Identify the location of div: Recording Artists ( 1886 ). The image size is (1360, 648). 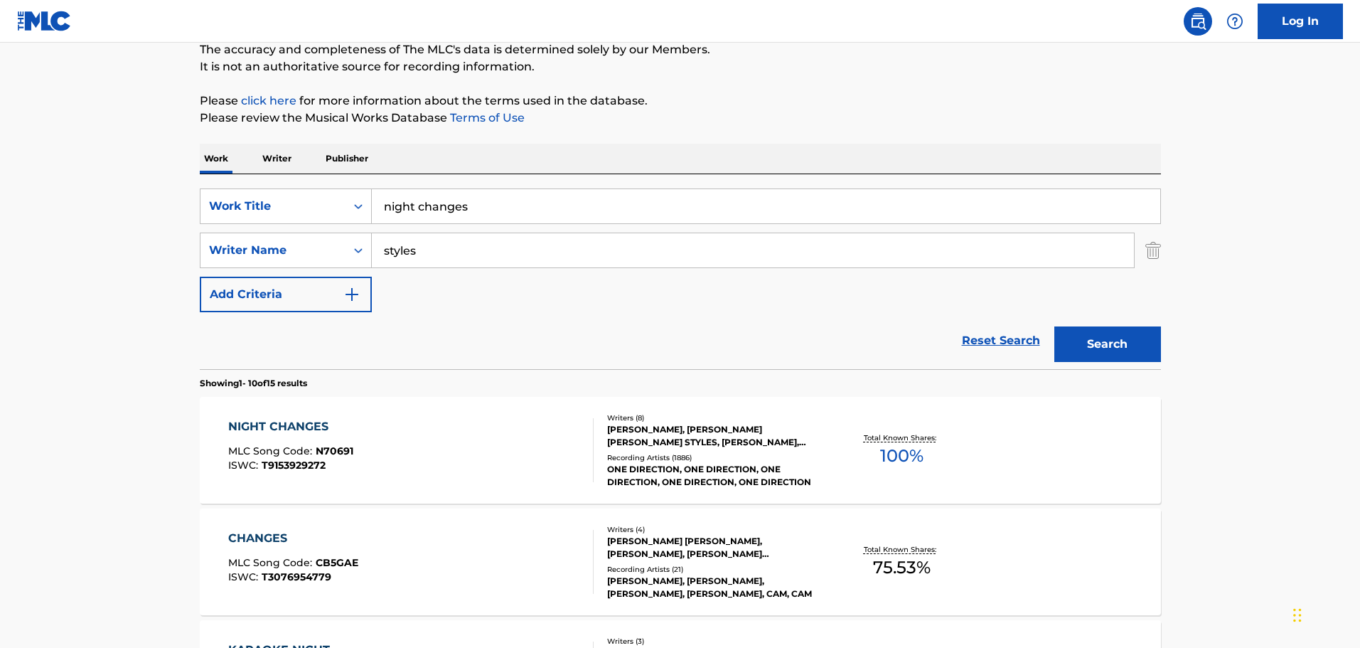
(714, 457).